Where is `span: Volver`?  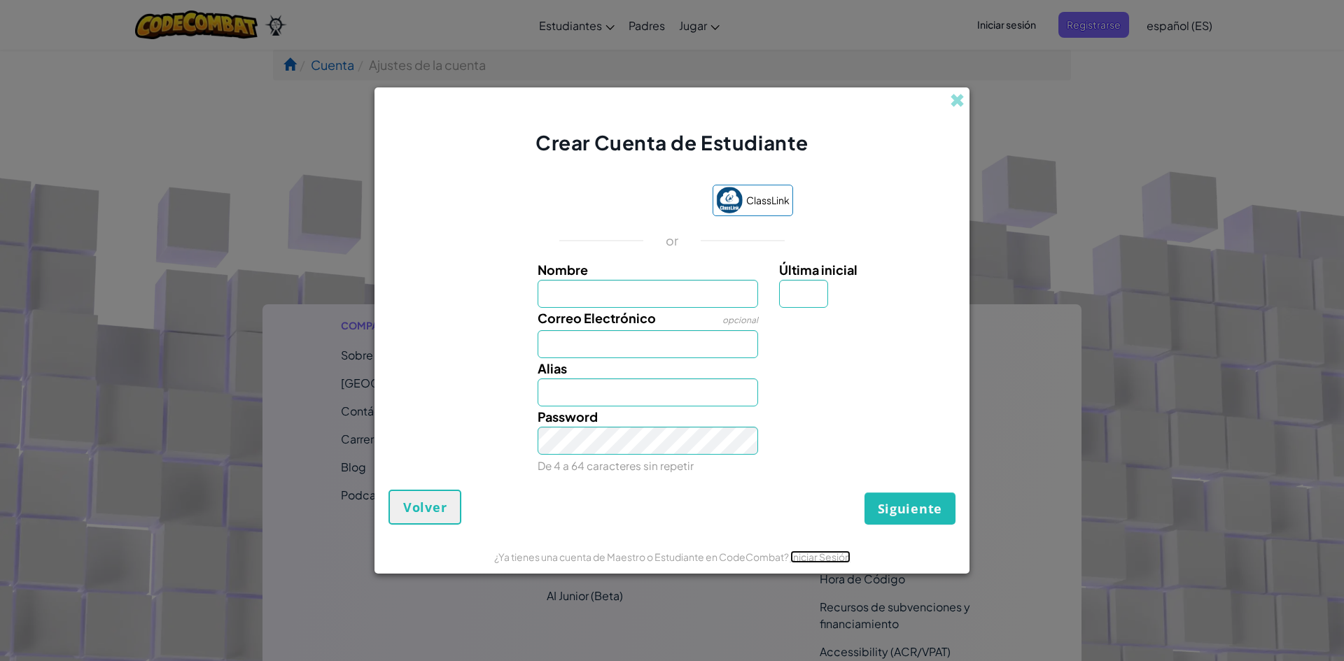
span: Volver is located at coordinates (425, 507).